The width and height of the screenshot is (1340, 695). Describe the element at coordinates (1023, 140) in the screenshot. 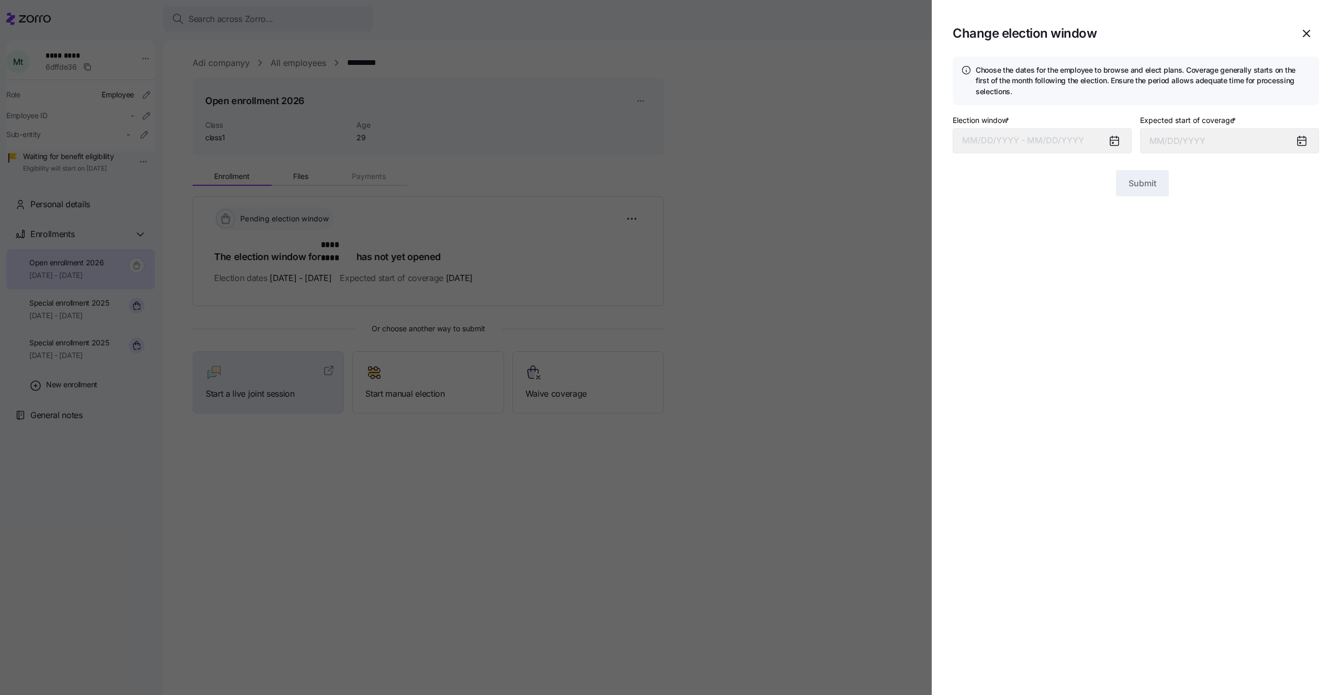

I see `span: MM/DD/YYYY - MM/DD/YYYY` at that location.